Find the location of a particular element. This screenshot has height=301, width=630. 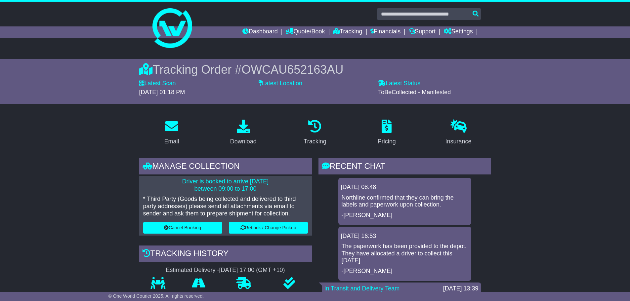

label: Latest Status is located at coordinates (399, 84).